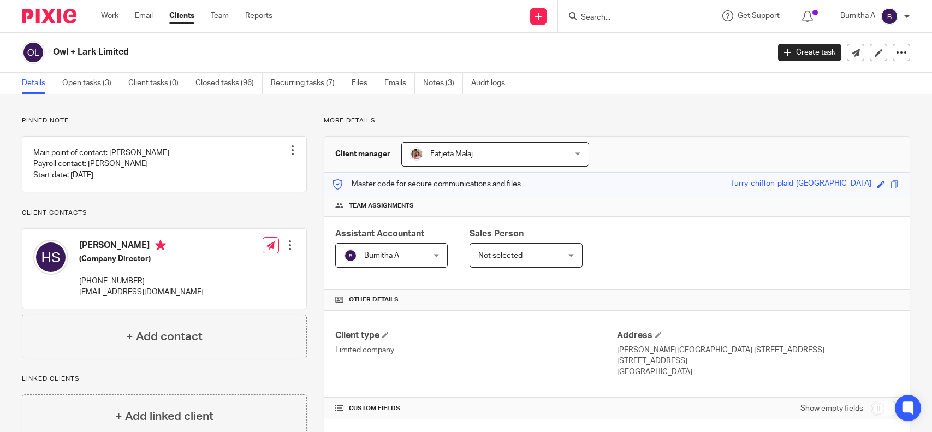 This screenshot has width=932, height=432. I want to click on input: Search, so click(629, 18).